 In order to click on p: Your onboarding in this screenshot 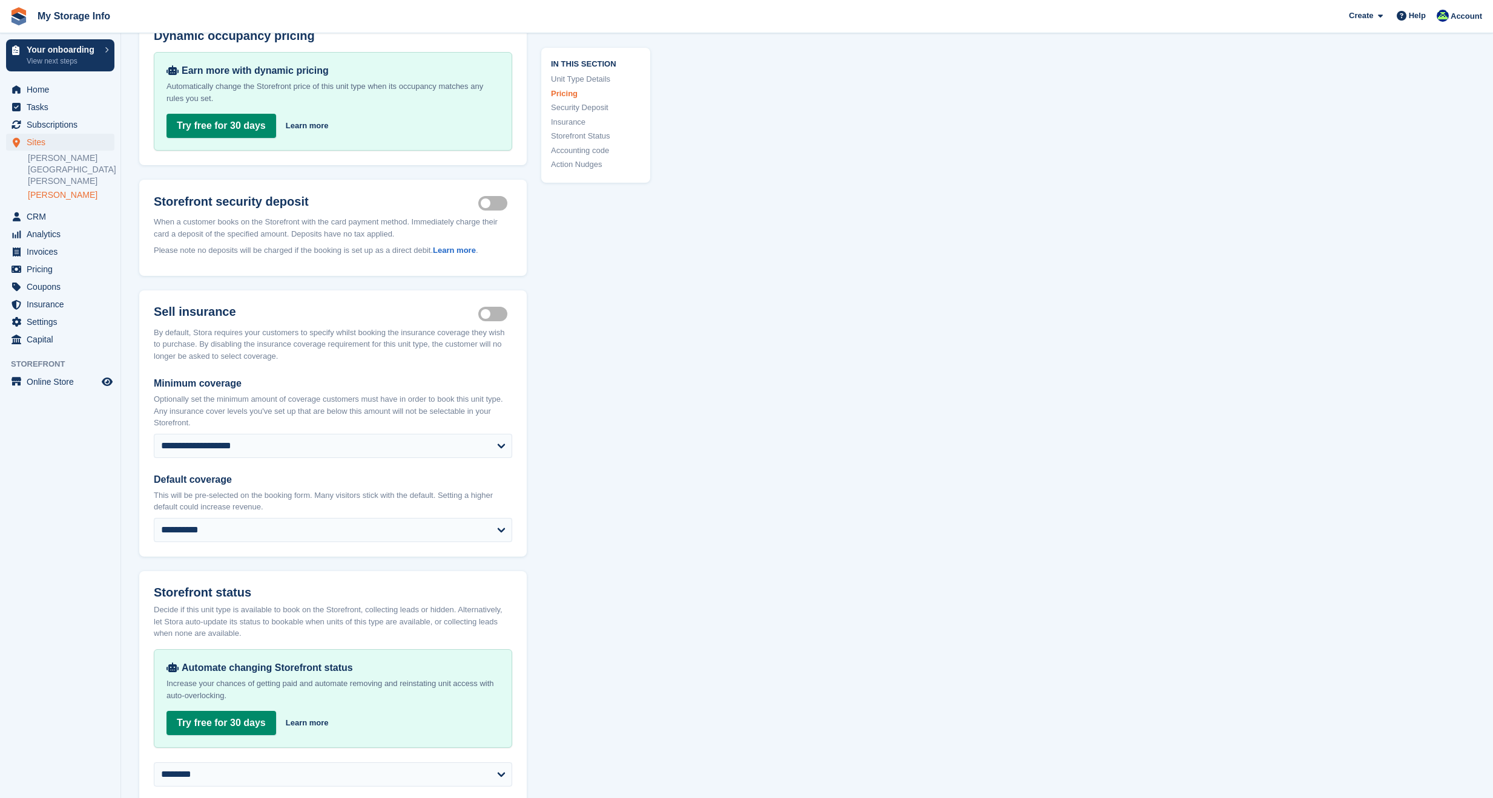, I will do `click(62, 50)`.